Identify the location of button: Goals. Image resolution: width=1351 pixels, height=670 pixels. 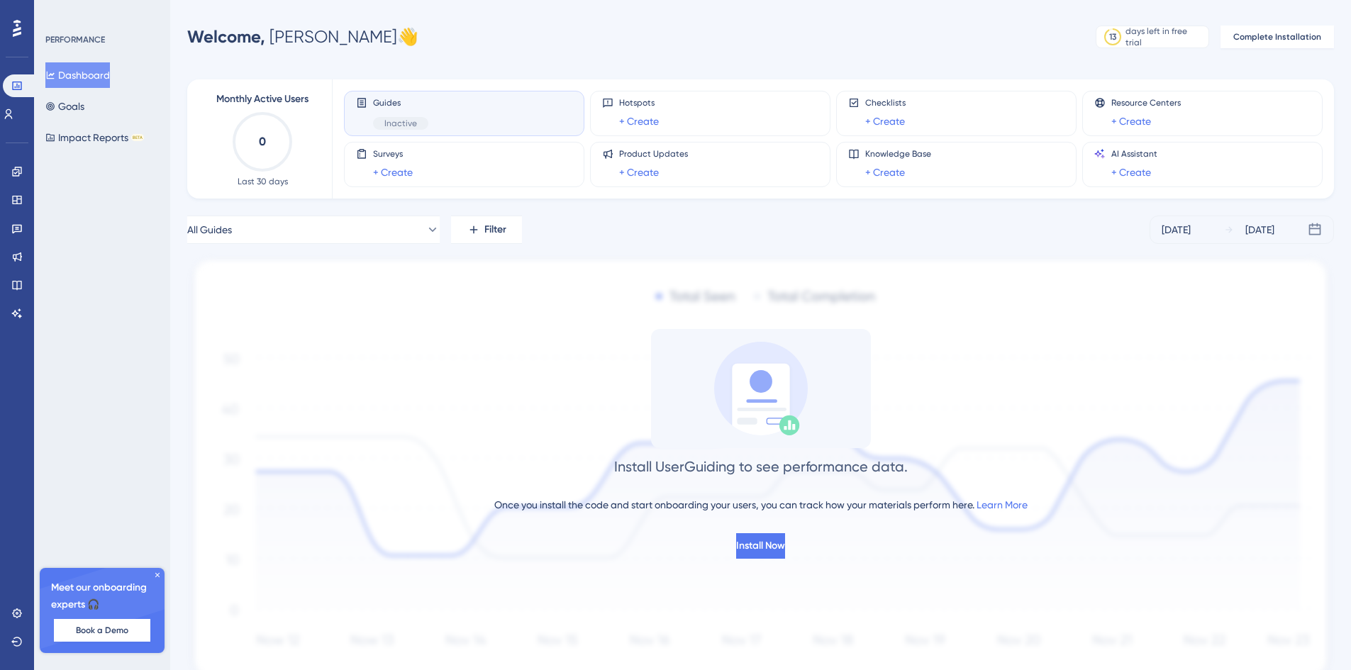
(65, 106).